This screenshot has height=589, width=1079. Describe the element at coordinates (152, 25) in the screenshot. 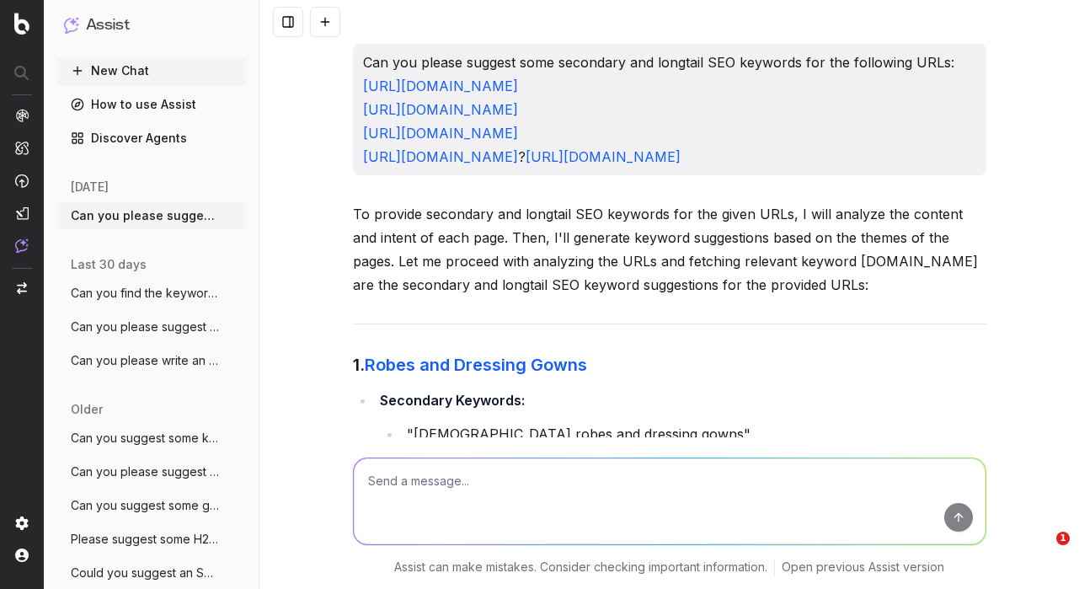

I see `button: Assist` at that location.